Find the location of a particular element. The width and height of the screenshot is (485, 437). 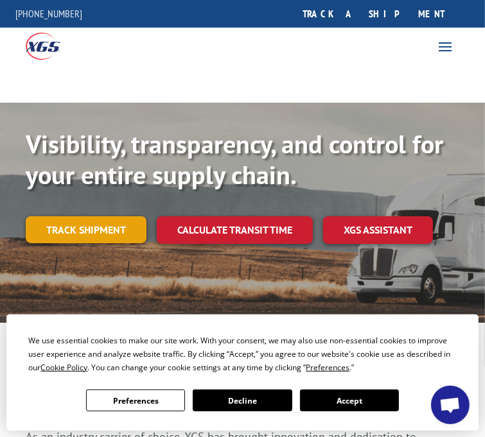

button: Preferences is located at coordinates (135, 401).